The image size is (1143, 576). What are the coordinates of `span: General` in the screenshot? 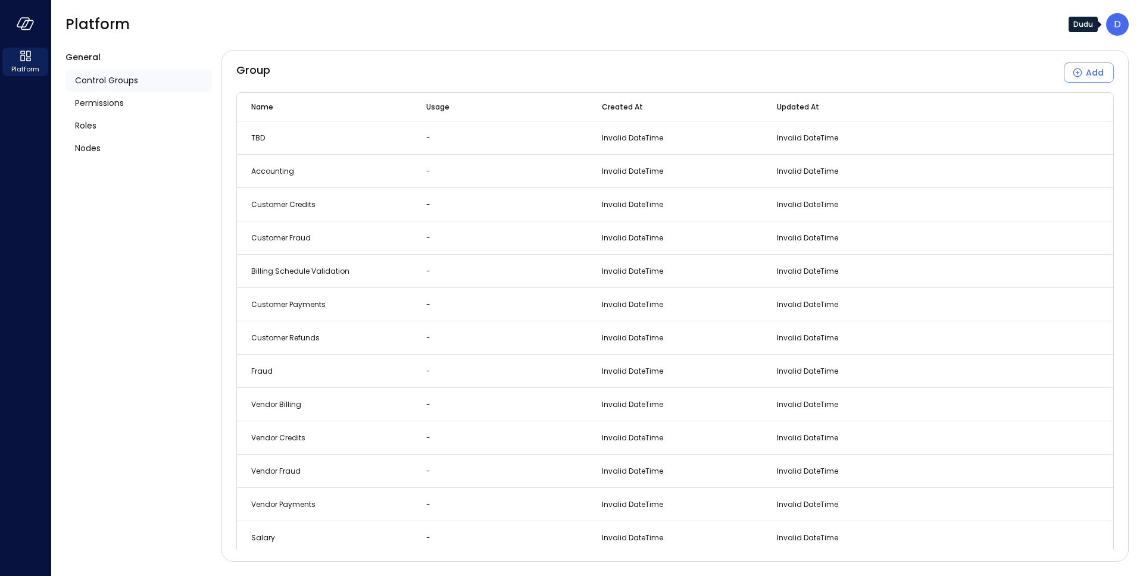 It's located at (83, 57).